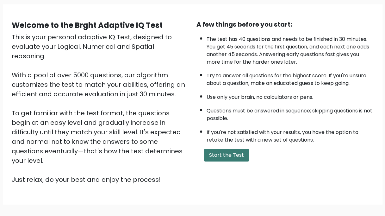 The image size is (385, 216). What do you see at coordinates (290, 113) in the screenshot?
I see `li: Questions must be answered in sequence; skipping questions is not possible.` at bounding box center [290, 113].